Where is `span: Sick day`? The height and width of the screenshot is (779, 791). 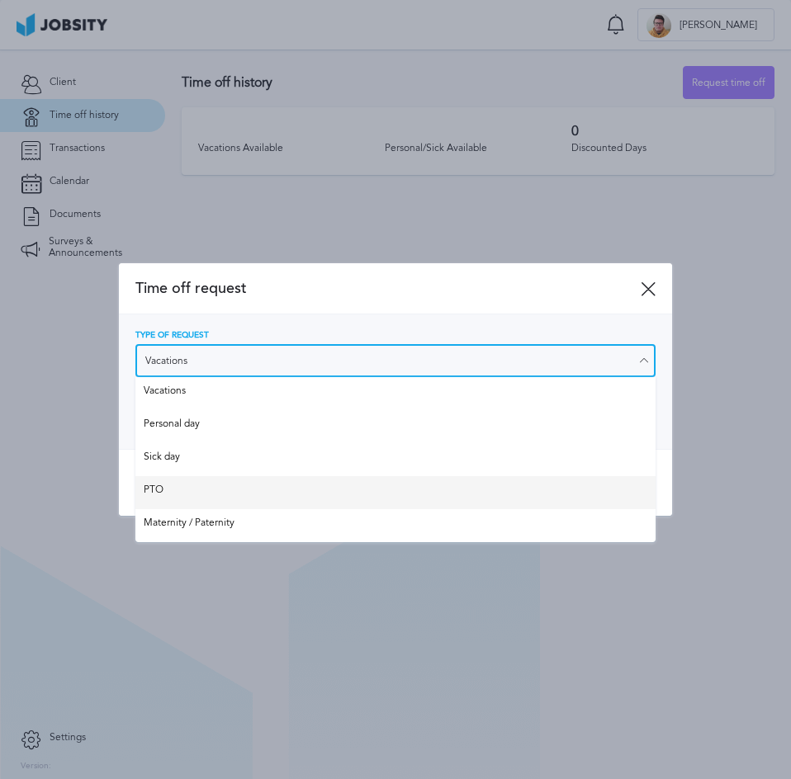
span: Sick day is located at coordinates (395, 460).